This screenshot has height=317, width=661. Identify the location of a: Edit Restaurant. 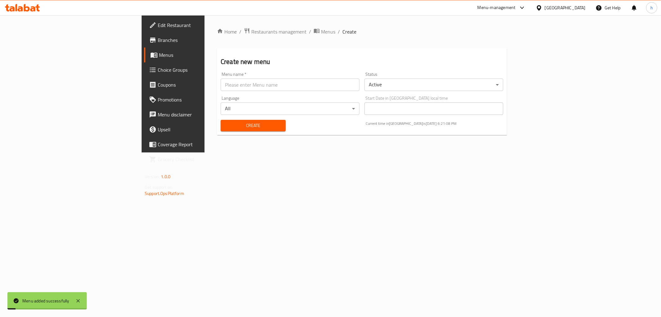
(198, 25).